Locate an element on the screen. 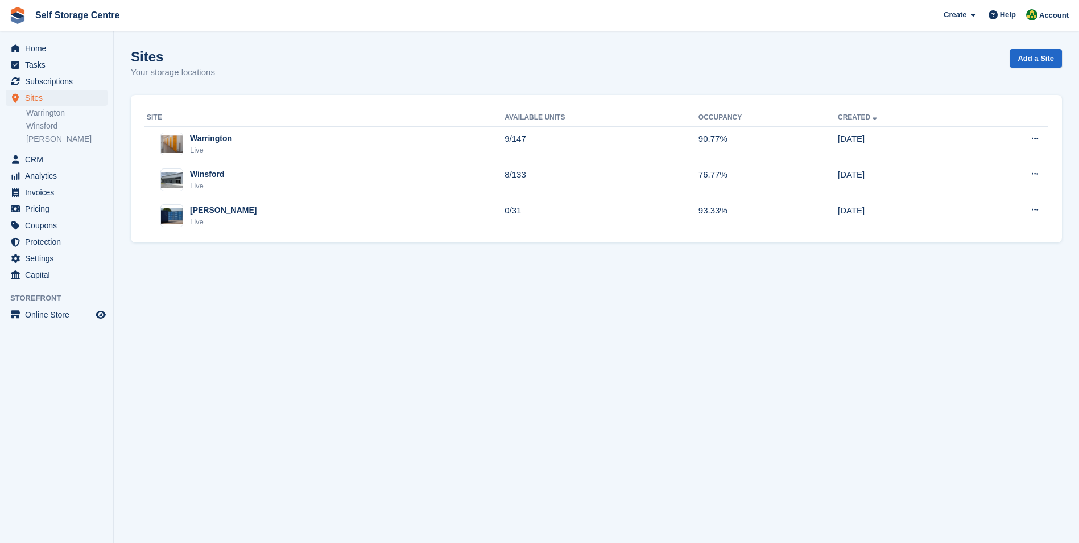 Image resolution: width=1079 pixels, height=543 pixels. td: 0/31 is located at coordinates (601, 216).